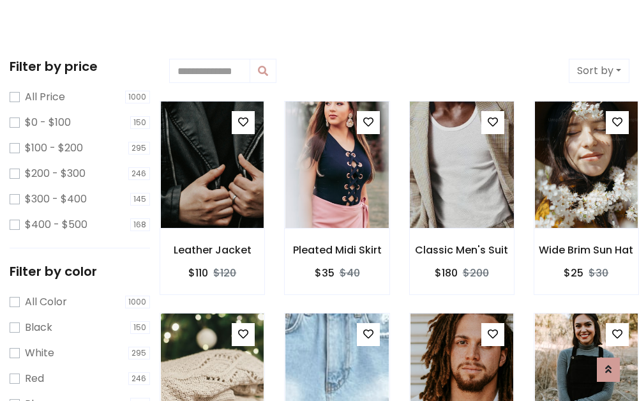  What do you see at coordinates (45, 97) in the screenshot?
I see `label: All Price` at bounding box center [45, 97].